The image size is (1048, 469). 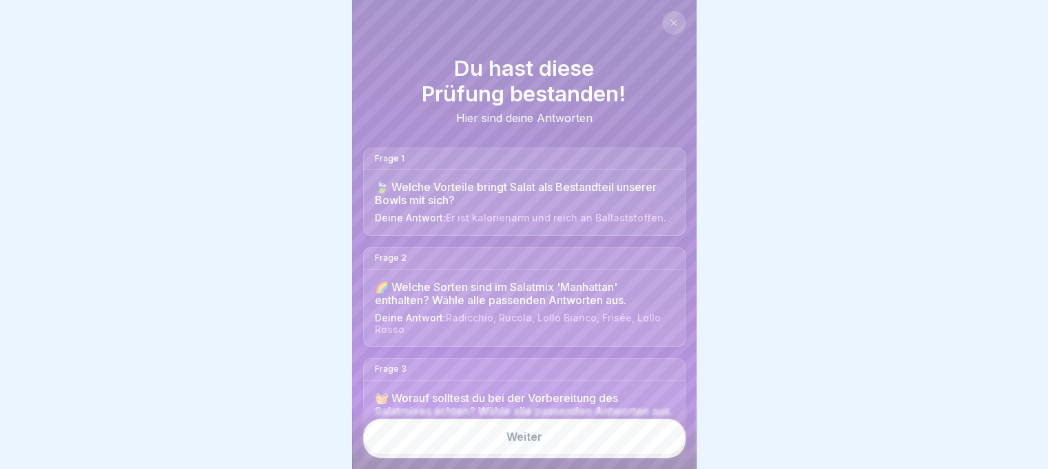 I want to click on span: Er ist kalorienarm und reich an Ballaststoffen., so click(x=556, y=217).